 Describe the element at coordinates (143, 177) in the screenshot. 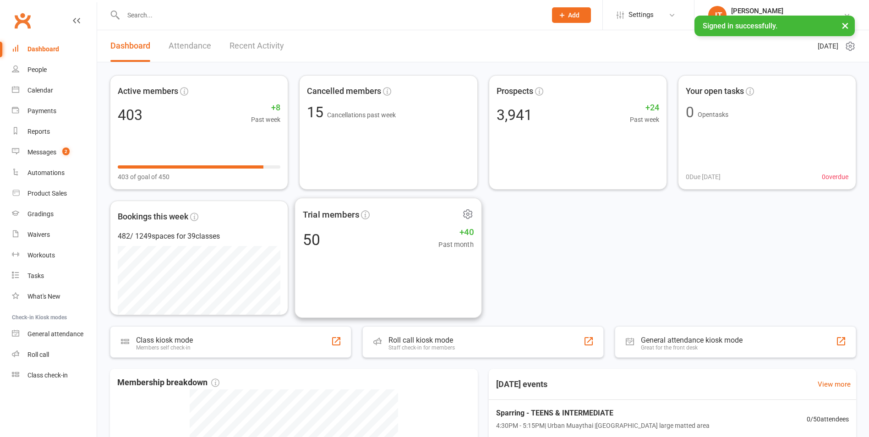

I see `span: 403 of goal of 450` at that location.